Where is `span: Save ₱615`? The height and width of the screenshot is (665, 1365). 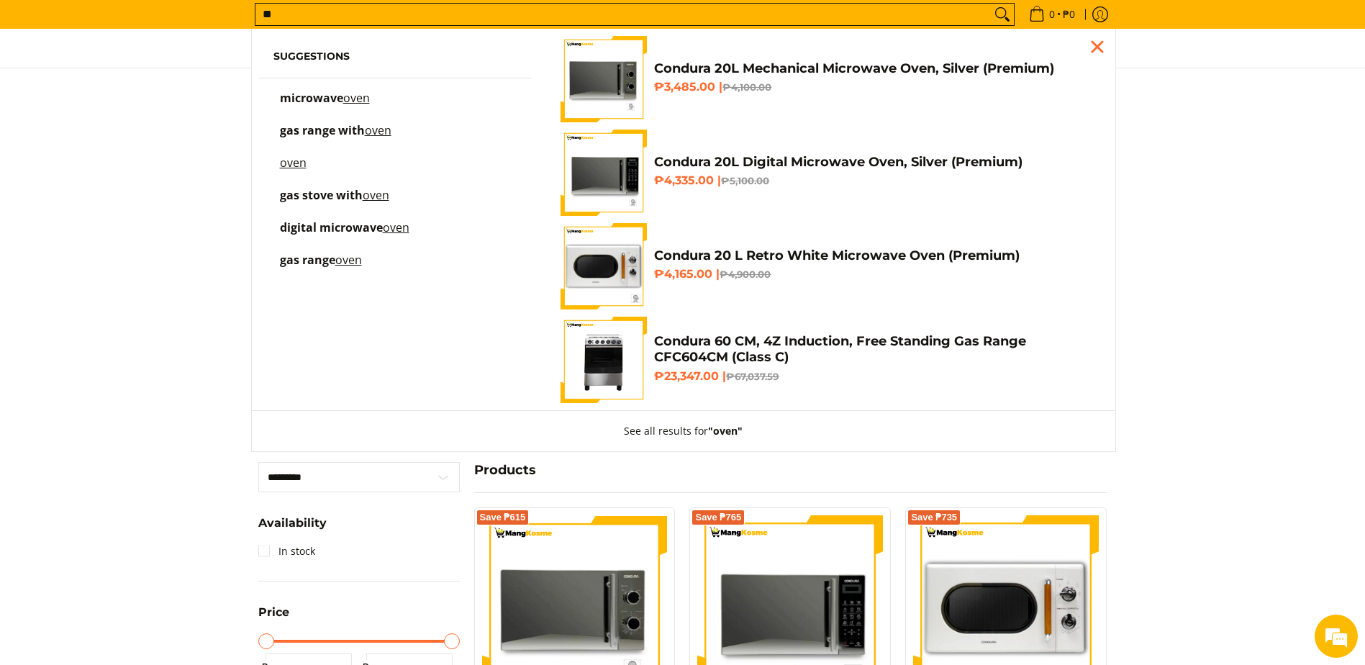 span: Save ₱615 is located at coordinates (503, 517).